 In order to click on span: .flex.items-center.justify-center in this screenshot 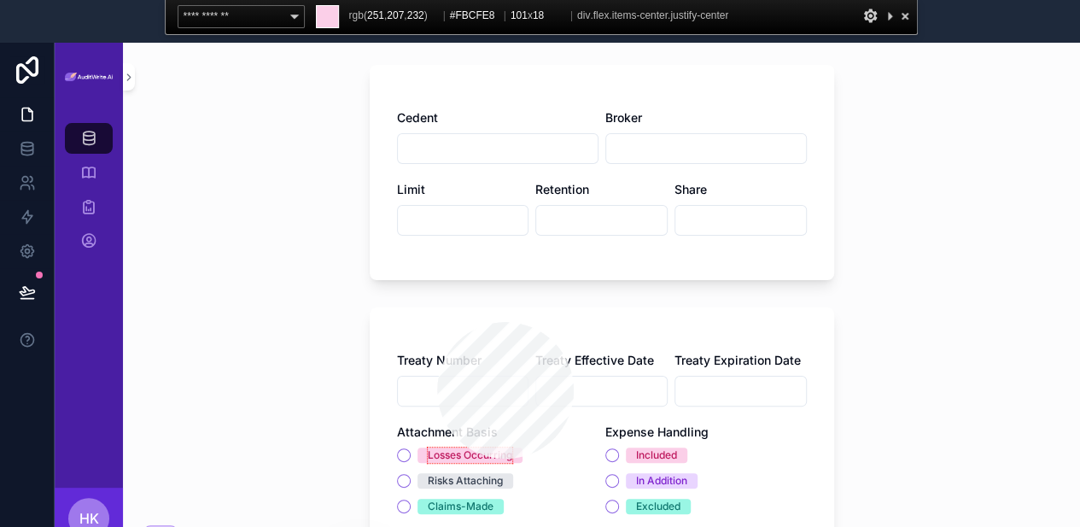, I will do `click(659, 15)`.